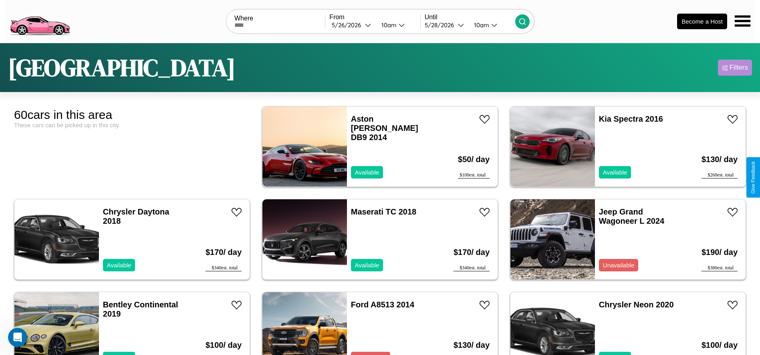  I want to click on h3: $ 50 / day, so click(473, 159).